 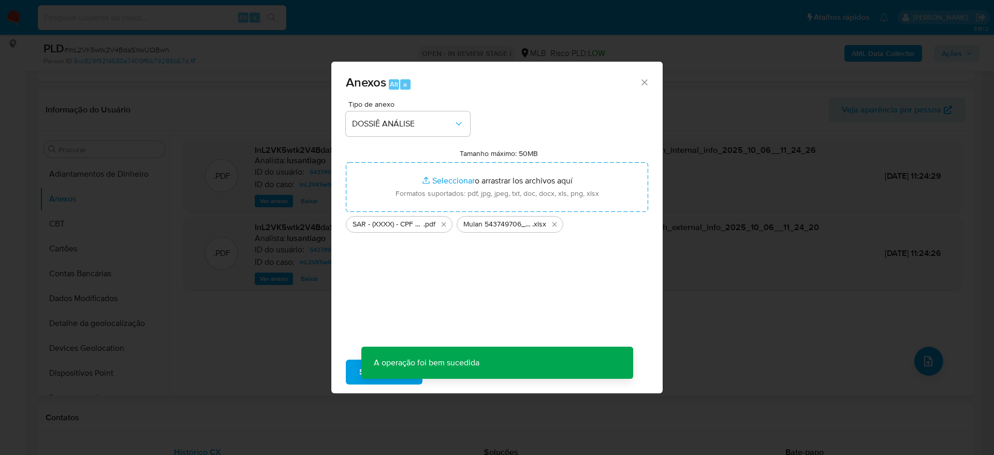 What do you see at coordinates (384, 372) in the screenshot?
I see `button: Subir arquivo` at bounding box center [384, 372].